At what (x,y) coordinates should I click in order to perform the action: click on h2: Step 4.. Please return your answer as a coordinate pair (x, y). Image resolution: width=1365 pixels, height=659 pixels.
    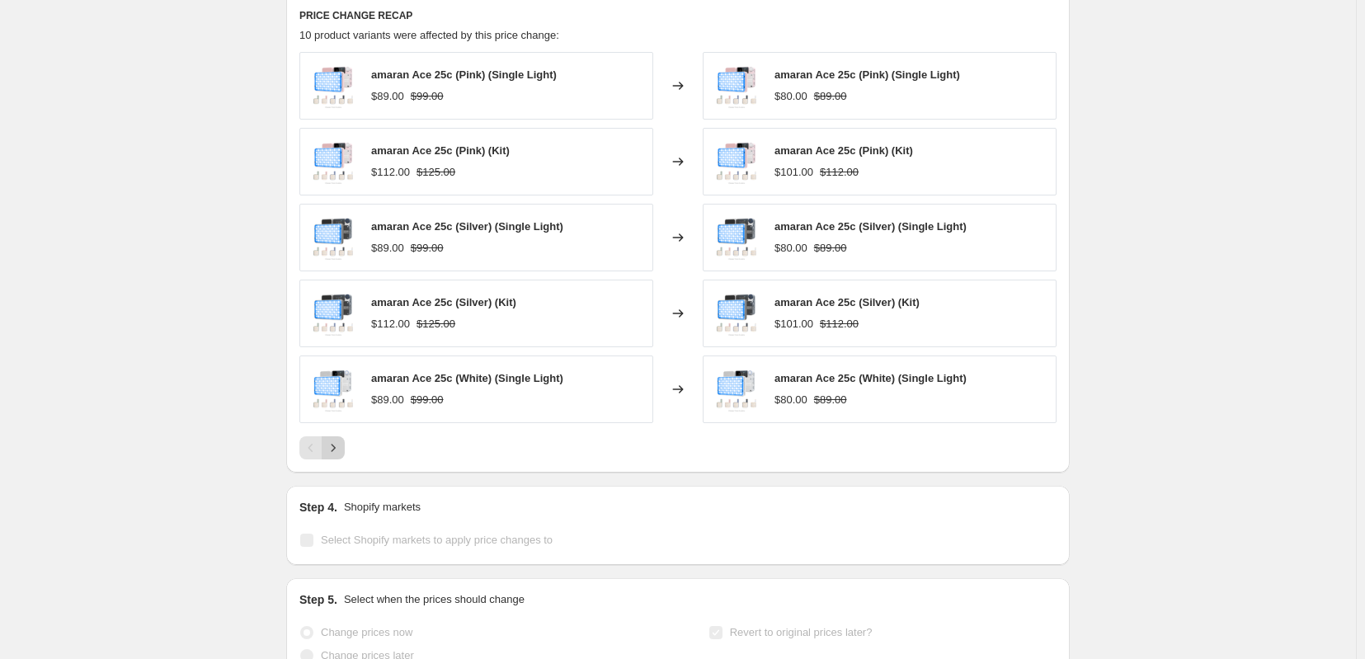
    Looking at the image, I should click on (318, 507).